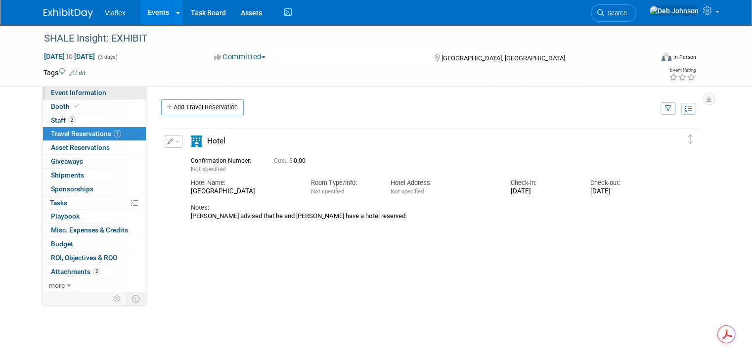  What do you see at coordinates (343, 183) in the screenshot?
I see `div: Room Type/Info:` at bounding box center [343, 183].